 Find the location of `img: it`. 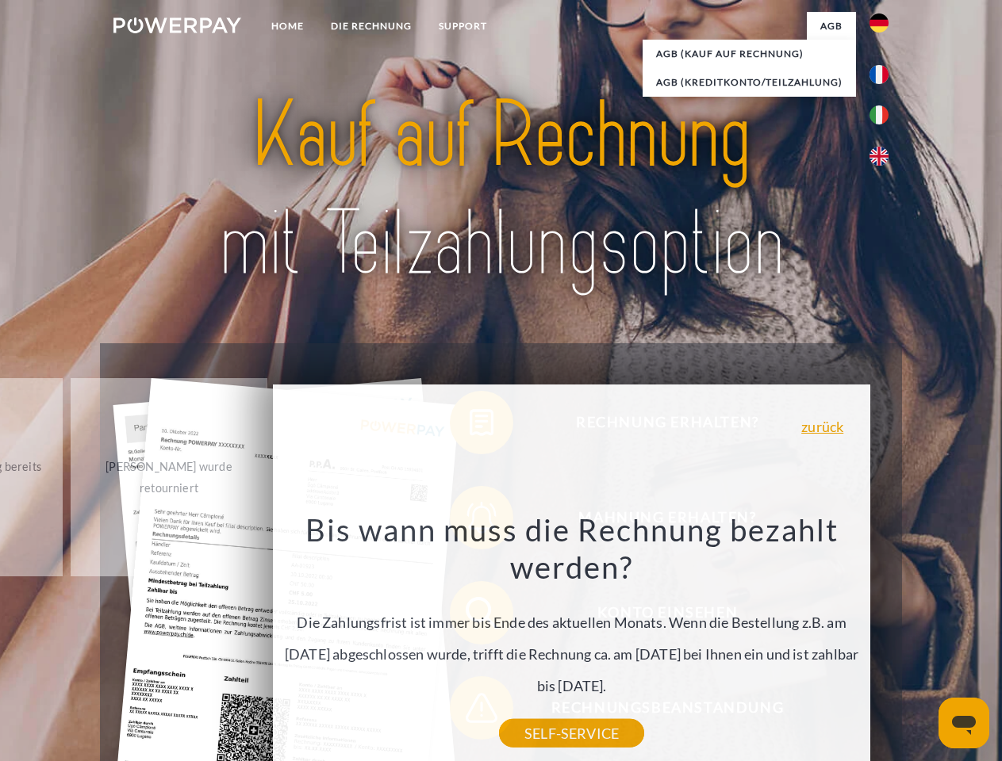

img: it is located at coordinates (879, 115).